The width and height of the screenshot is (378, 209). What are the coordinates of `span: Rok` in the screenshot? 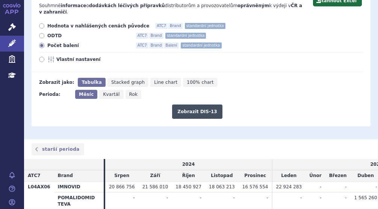 It's located at (134, 94).